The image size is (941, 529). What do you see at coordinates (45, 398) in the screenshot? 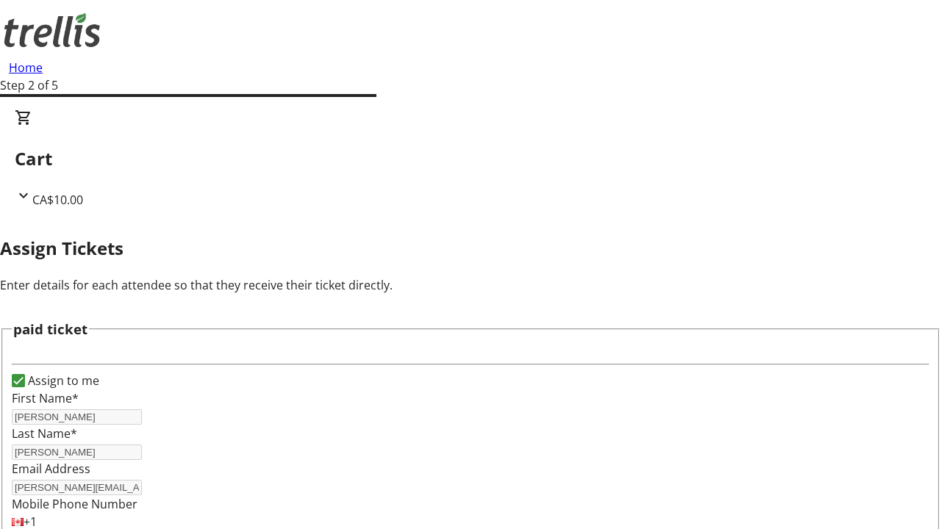
I see `label: First Name*` at bounding box center [45, 398].